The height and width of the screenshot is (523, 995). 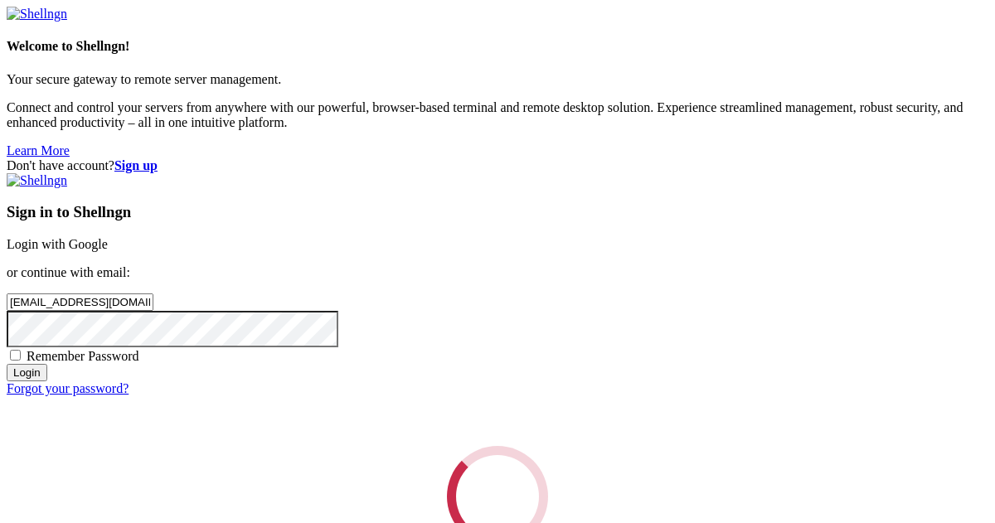 I want to click on span: Remember Password, so click(x=83, y=356).